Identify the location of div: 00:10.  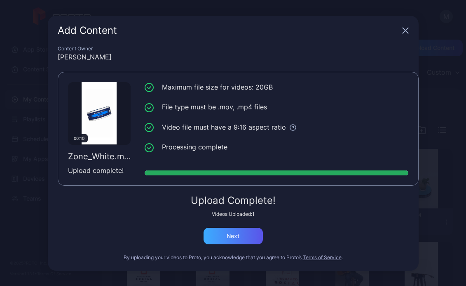
(79, 138).